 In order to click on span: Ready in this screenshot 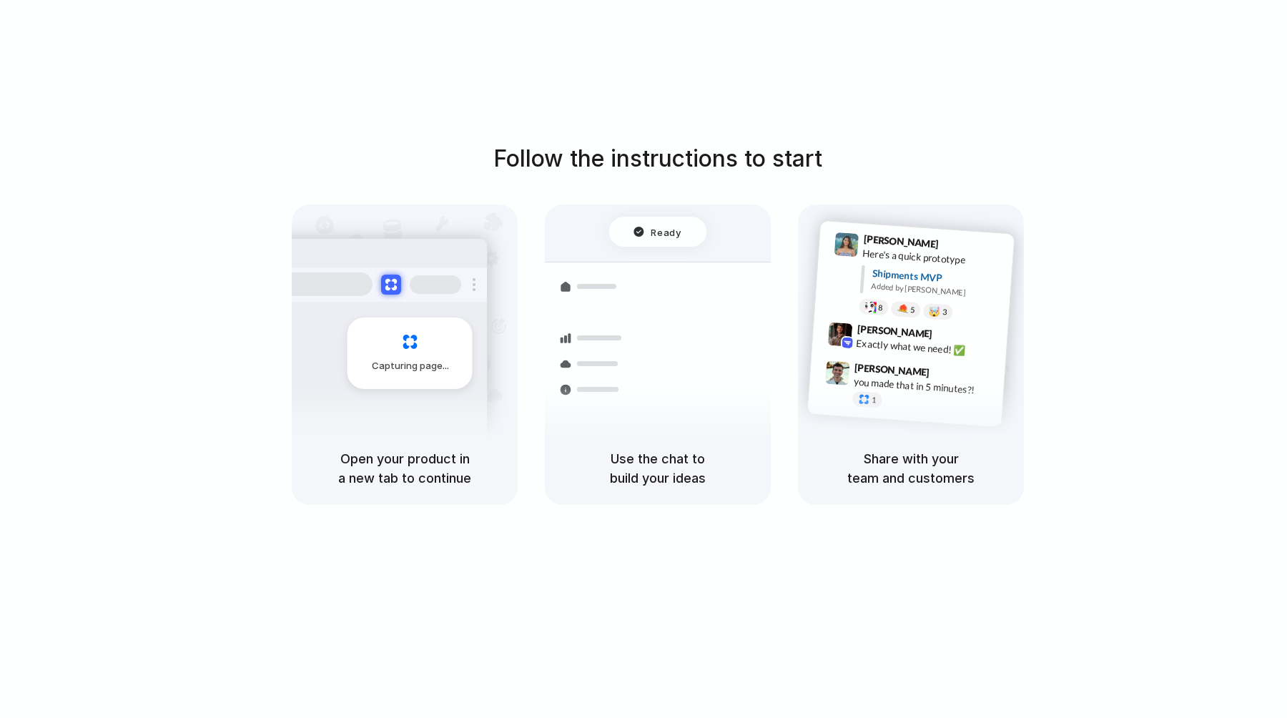, I will do `click(667, 232)`.